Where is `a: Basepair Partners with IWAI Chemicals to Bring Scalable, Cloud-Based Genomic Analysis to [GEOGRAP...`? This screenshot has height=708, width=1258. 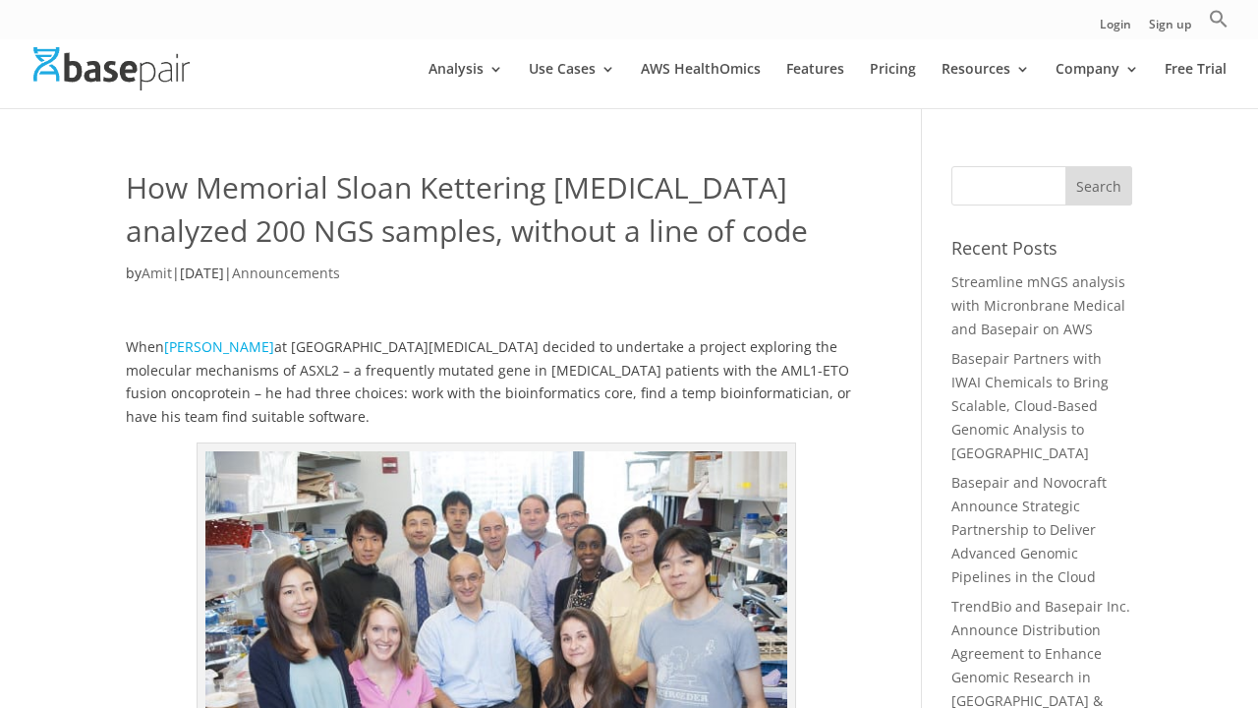 a: Basepair Partners with IWAI Chemicals to Bring Scalable, Cloud-Based Genomic Analysis to [GEOGRAP... is located at coordinates (1030, 405).